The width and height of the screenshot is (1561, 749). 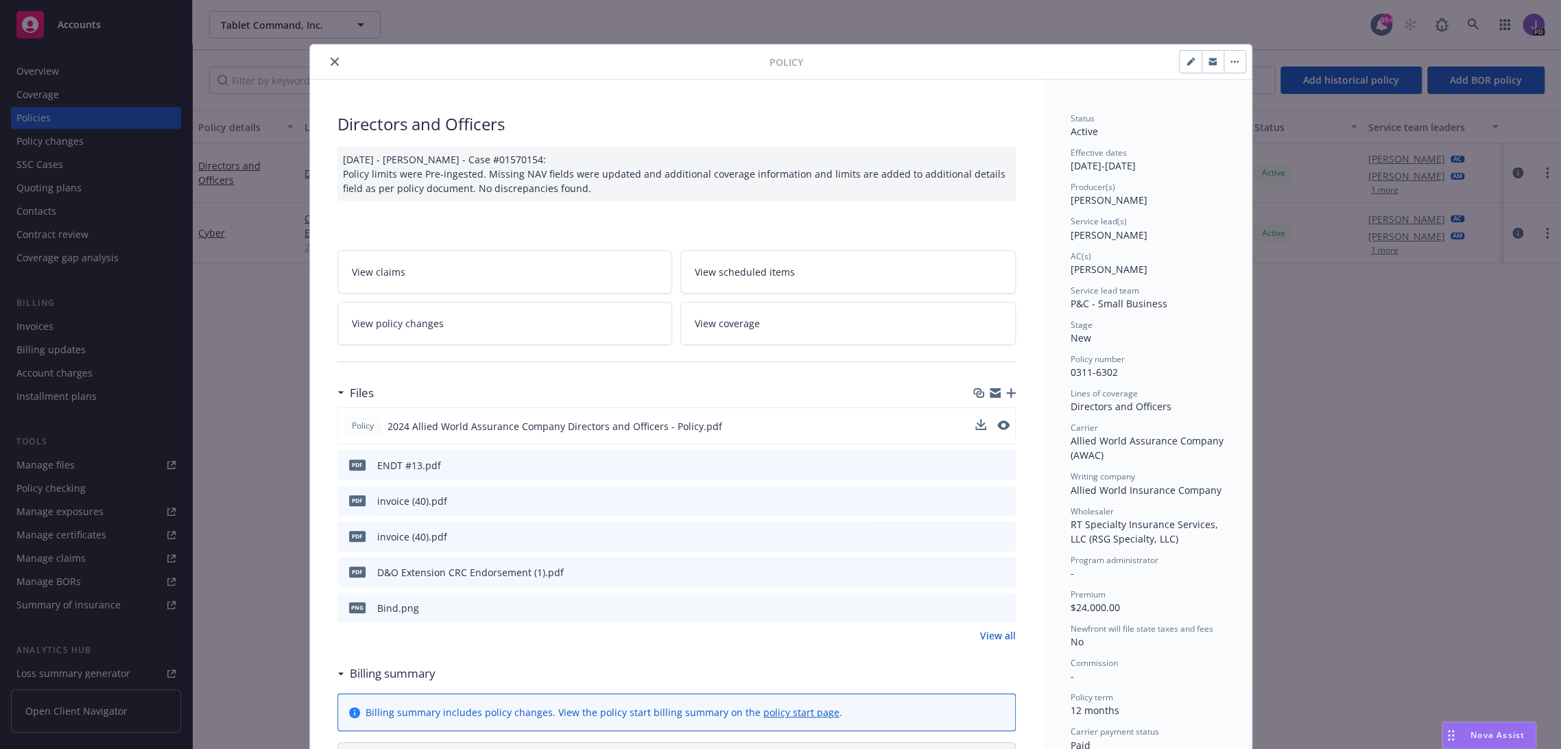 What do you see at coordinates (1146, 490) in the screenshot?
I see `span: Allied World Insurance Company` at bounding box center [1146, 490].